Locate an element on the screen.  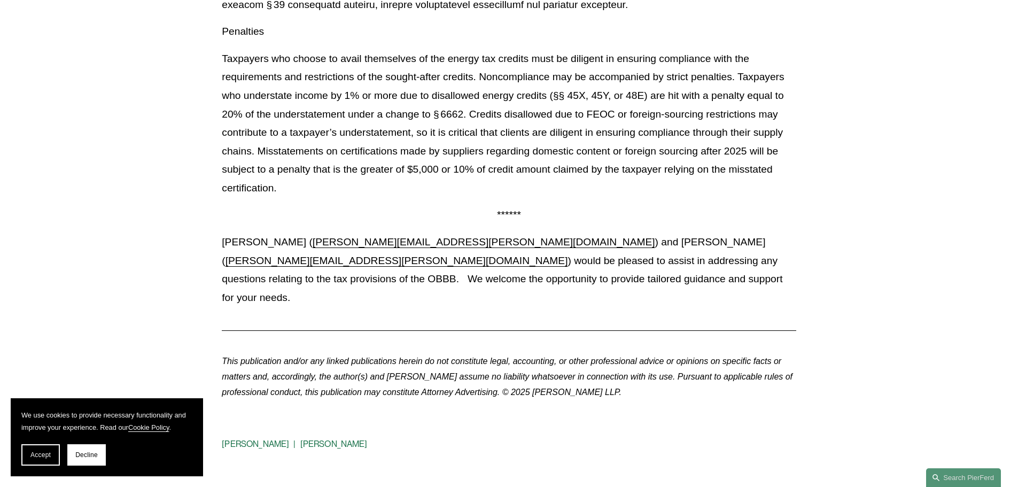
section: Cookie banner is located at coordinates (107, 437).